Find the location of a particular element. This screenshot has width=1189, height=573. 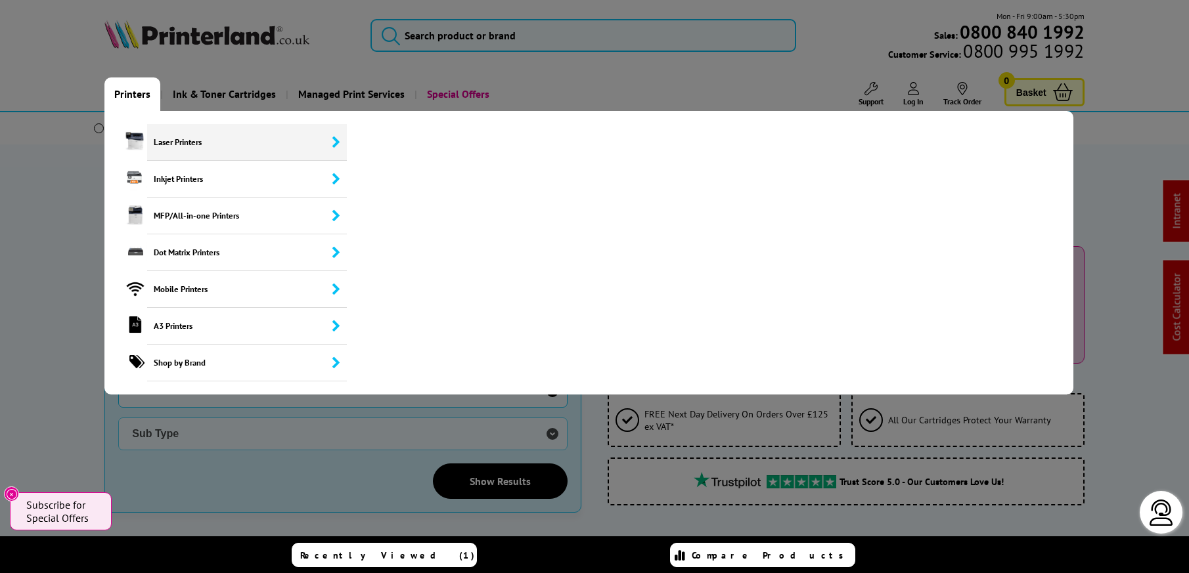

span: A3 Printers is located at coordinates (247, 326).